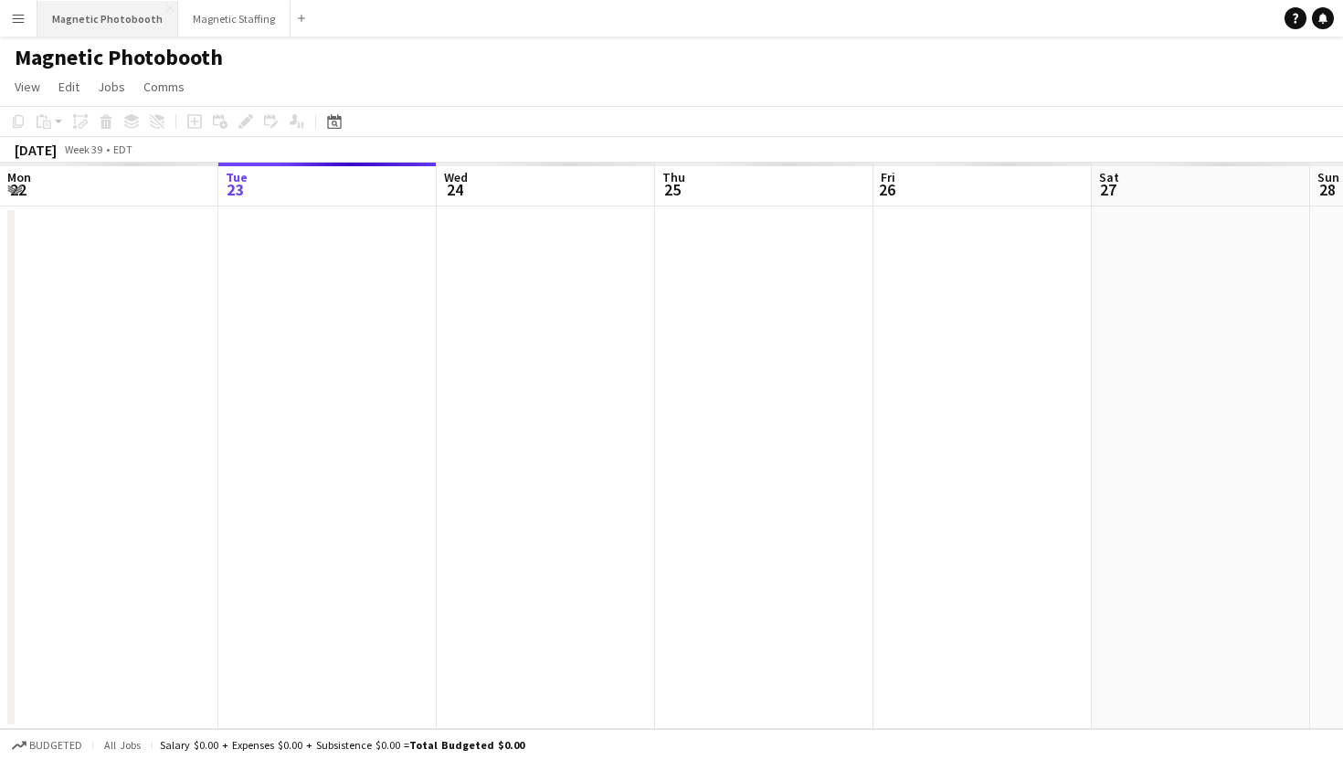  I want to click on h1: Magnetic Photobooth, so click(119, 58).